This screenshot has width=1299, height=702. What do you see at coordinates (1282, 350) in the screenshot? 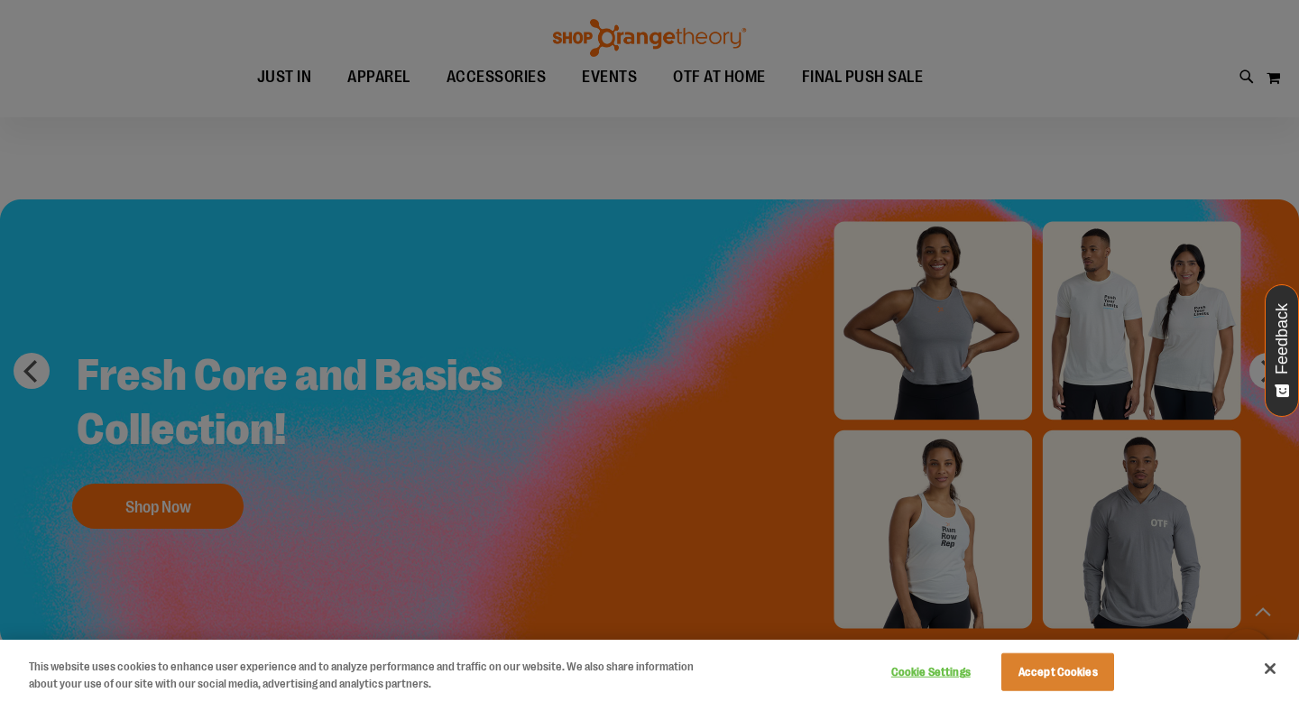
I see `button: Feedback - Show survey` at bounding box center [1282, 350].